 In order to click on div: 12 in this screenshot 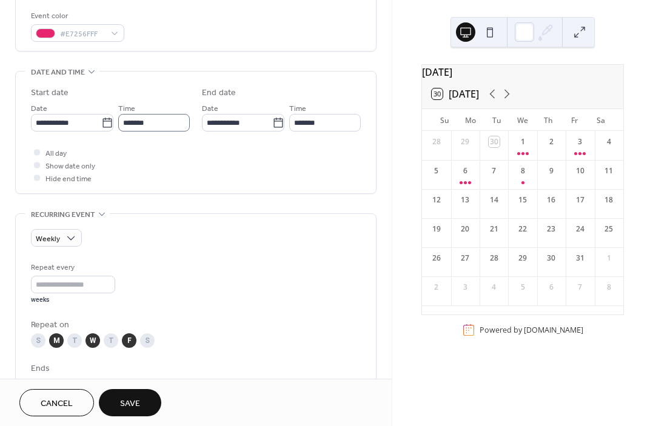, I will do `click(437, 200)`.